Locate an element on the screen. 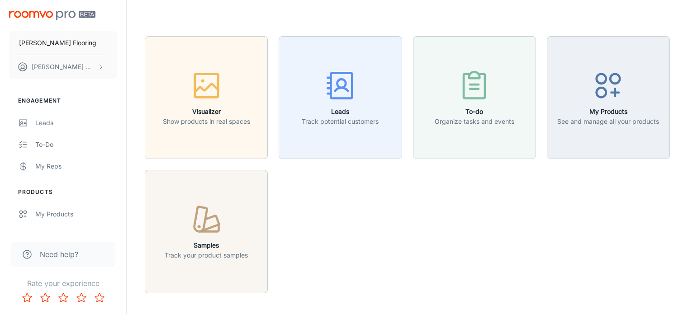  p: Track your product samples is located at coordinates (206, 256).